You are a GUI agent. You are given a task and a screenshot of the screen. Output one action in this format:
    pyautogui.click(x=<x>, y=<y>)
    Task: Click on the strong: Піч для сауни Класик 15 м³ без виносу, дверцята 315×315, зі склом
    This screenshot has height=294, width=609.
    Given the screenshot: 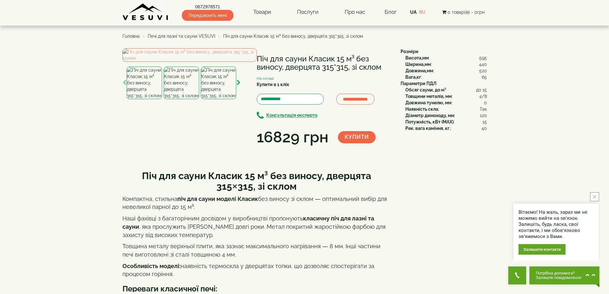 What is the action you would take?
    pyautogui.click(x=256, y=181)
    